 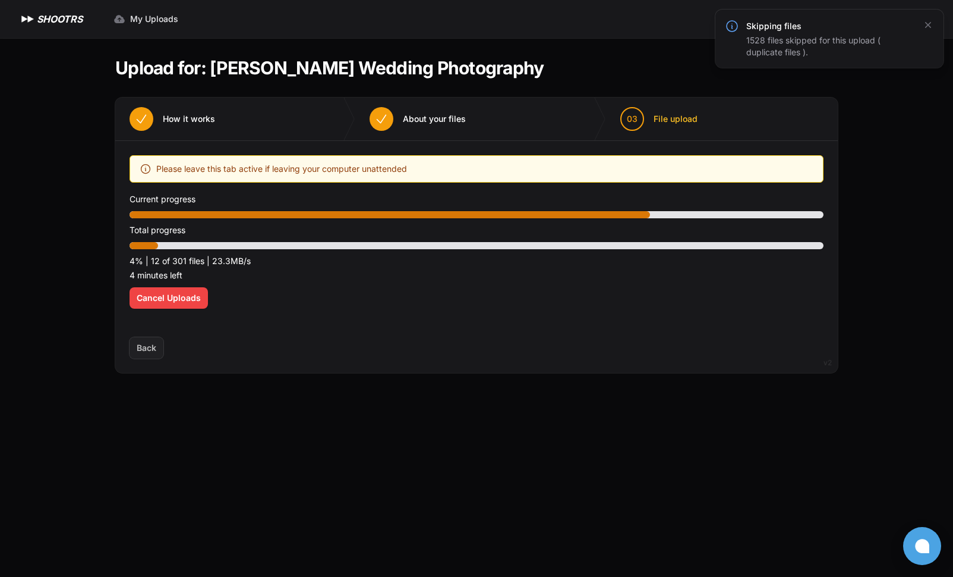 I want to click on span: About your files, so click(x=434, y=119).